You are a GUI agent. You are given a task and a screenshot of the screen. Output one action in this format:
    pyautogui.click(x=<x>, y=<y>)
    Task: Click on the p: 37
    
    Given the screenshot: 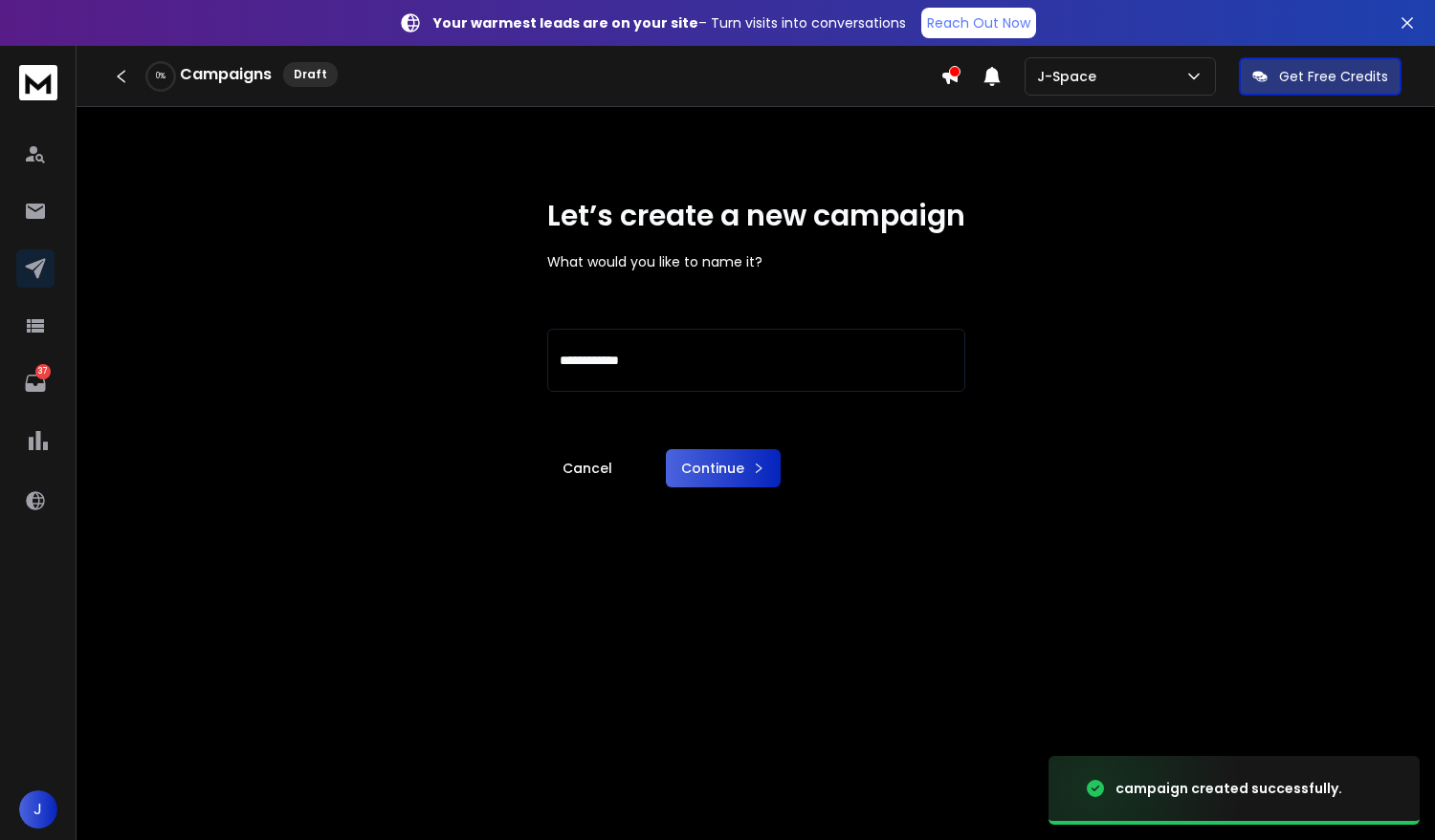 What is the action you would take?
    pyautogui.click(x=43, y=372)
    